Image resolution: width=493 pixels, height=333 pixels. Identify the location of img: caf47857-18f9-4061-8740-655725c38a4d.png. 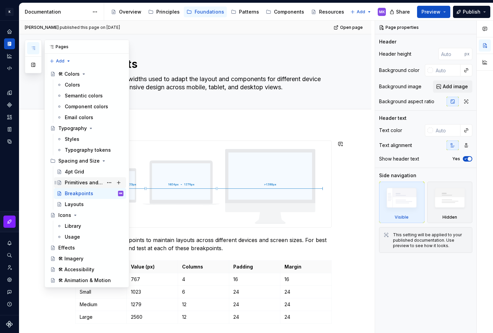
(204, 184).